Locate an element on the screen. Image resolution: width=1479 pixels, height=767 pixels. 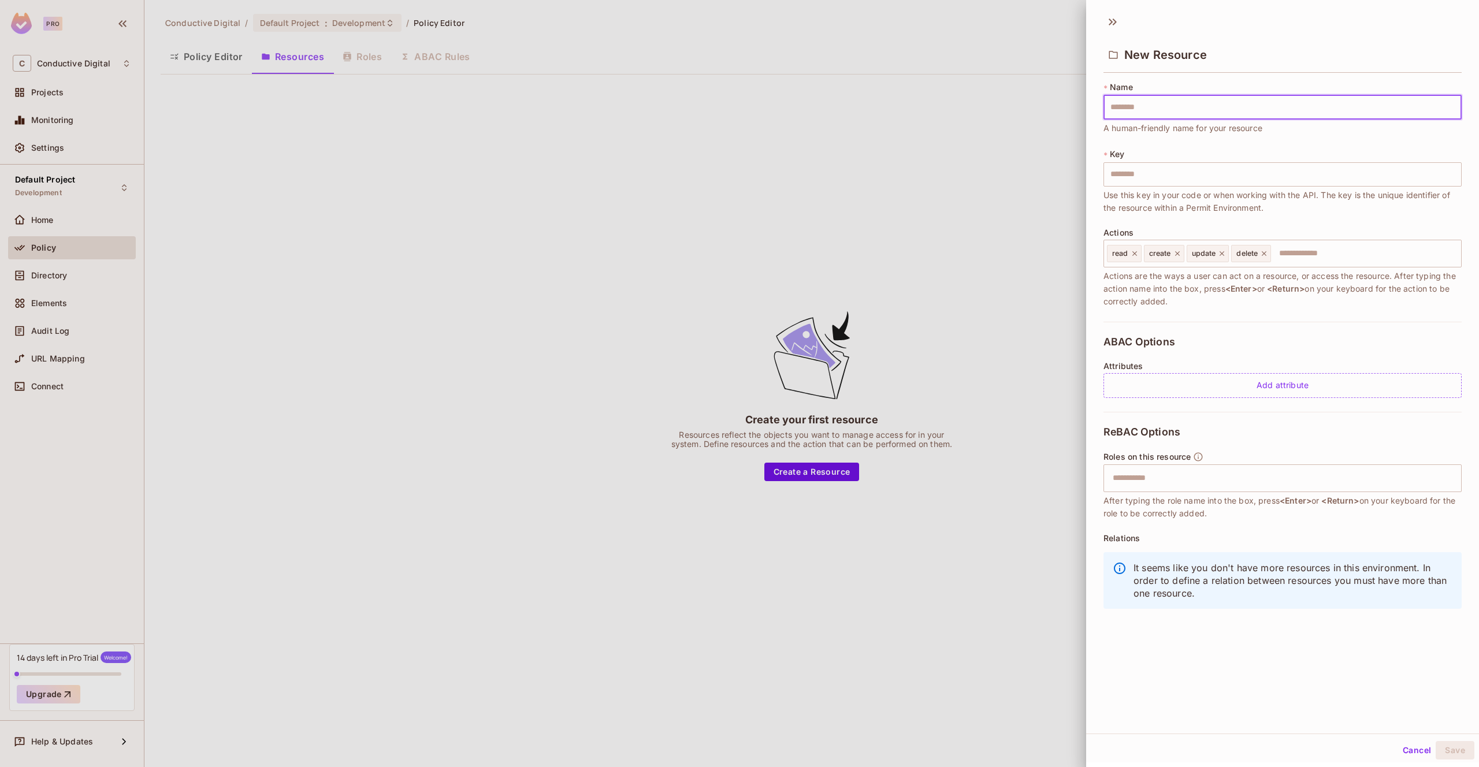
div: create is located at coordinates (1164, 254).